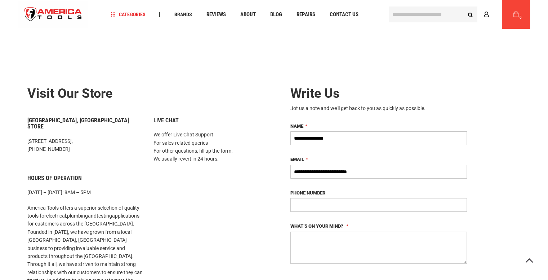 The image size is (548, 280). Describe the element at coordinates (211, 120) in the screenshot. I see `h6: Live Chat` at that location.